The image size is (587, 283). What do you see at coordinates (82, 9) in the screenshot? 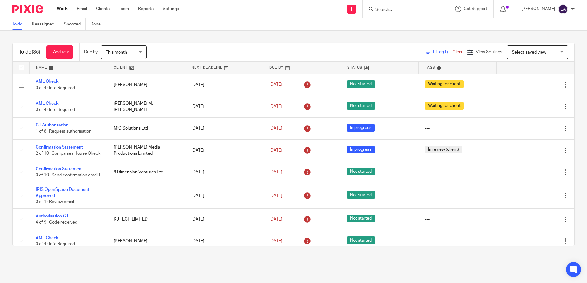
I see `a: Email` at bounding box center [82, 9].